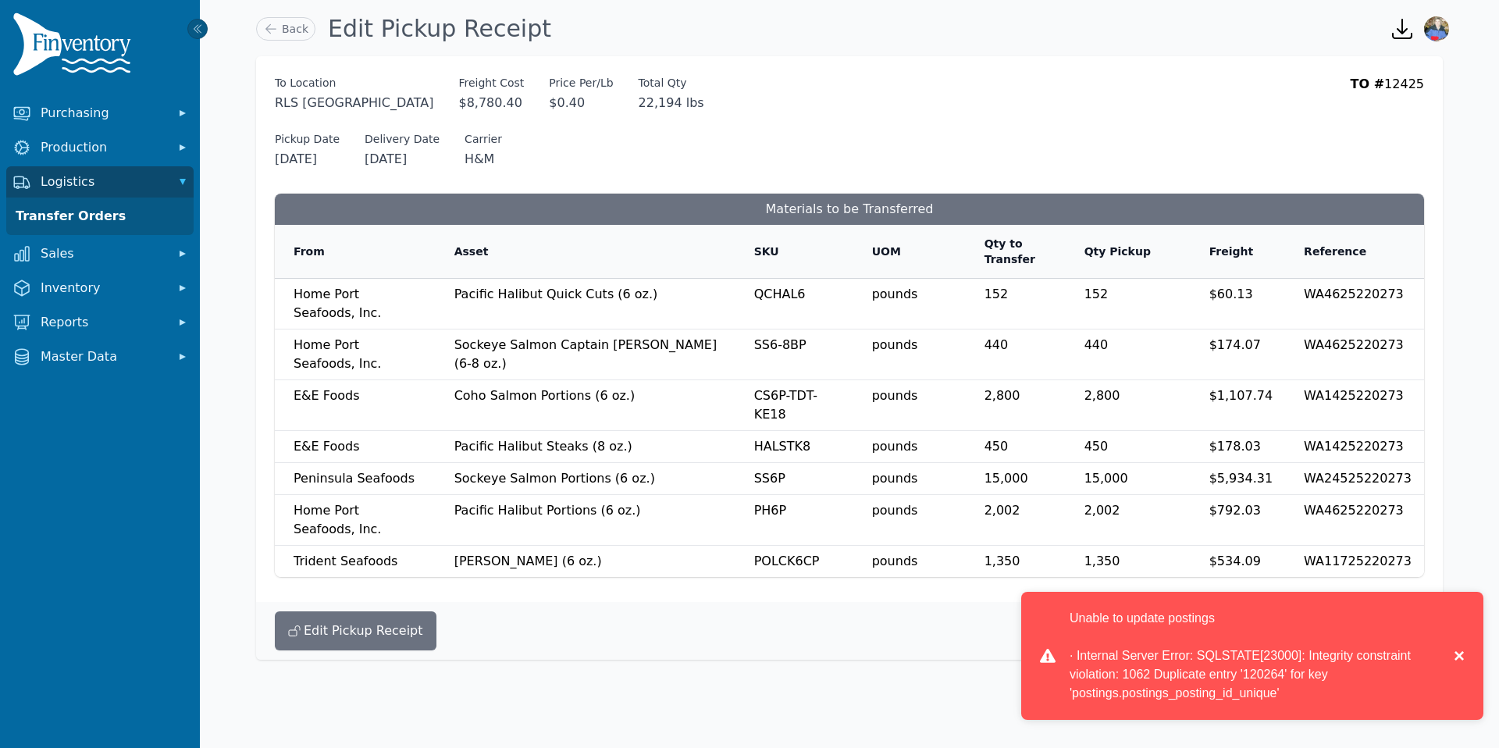 This screenshot has width=1499, height=748. Describe the element at coordinates (1238, 251) in the screenshot. I see `th: Freight` at that location.